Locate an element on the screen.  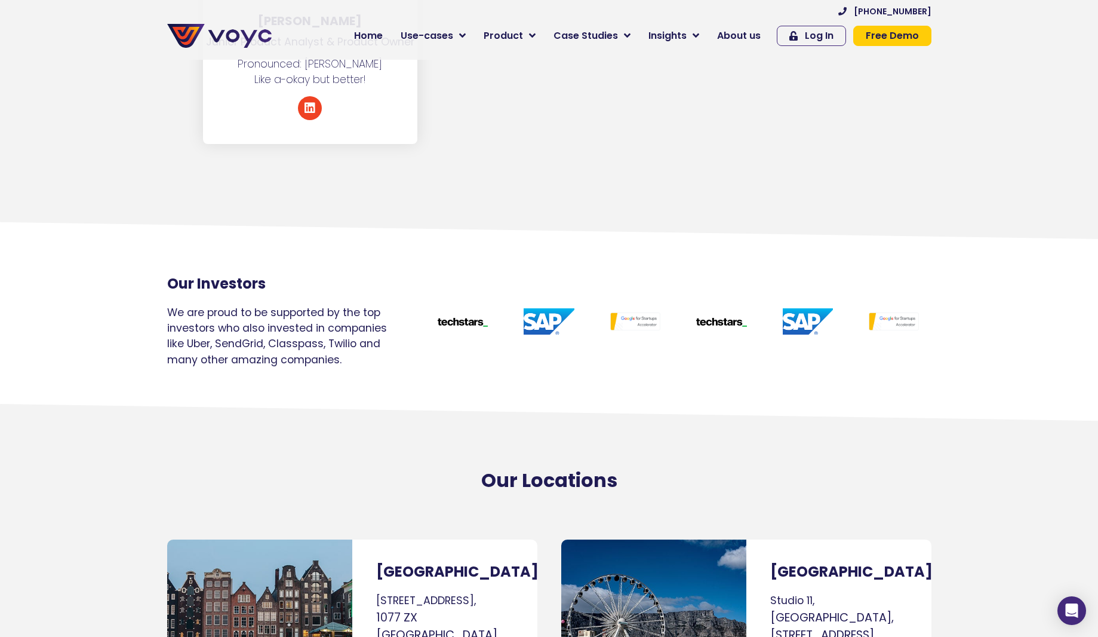
h2: Our Locations is located at coordinates (549, 480).